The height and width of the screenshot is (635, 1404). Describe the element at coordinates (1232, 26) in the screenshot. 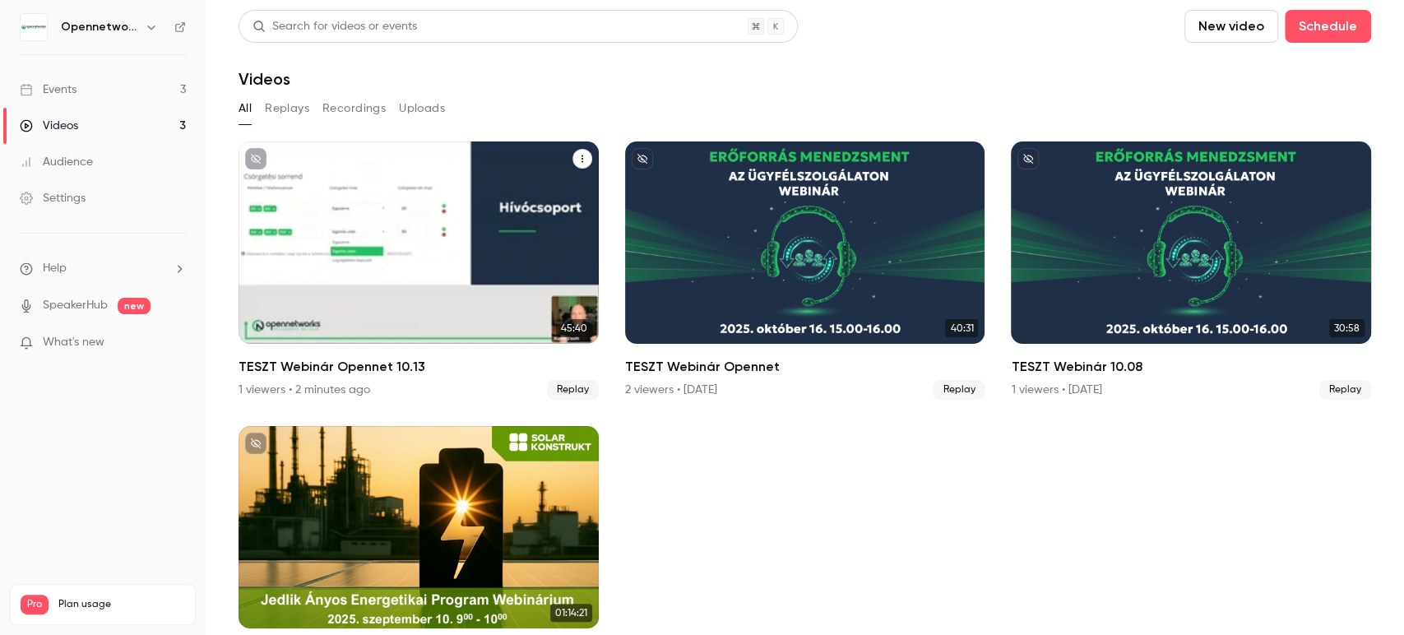

I see `button: New video` at that location.